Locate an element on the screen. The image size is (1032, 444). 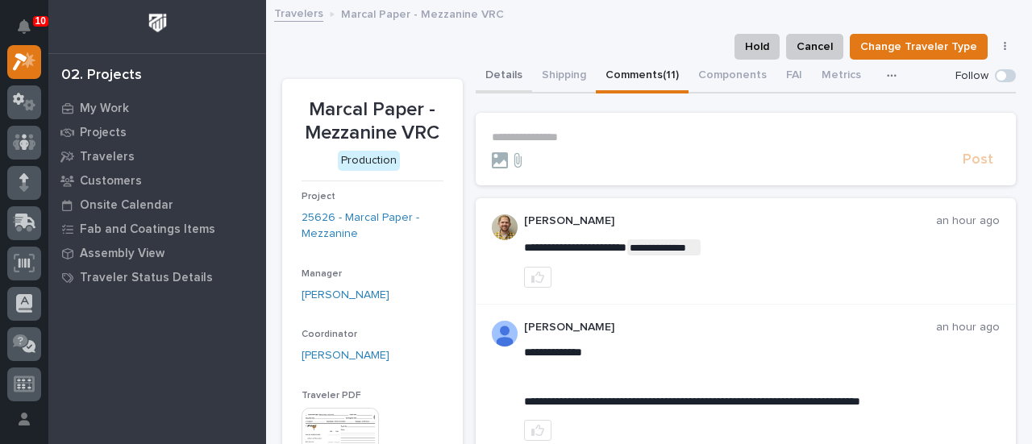
span: Traveler PDF is located at coordinates (331, 396).